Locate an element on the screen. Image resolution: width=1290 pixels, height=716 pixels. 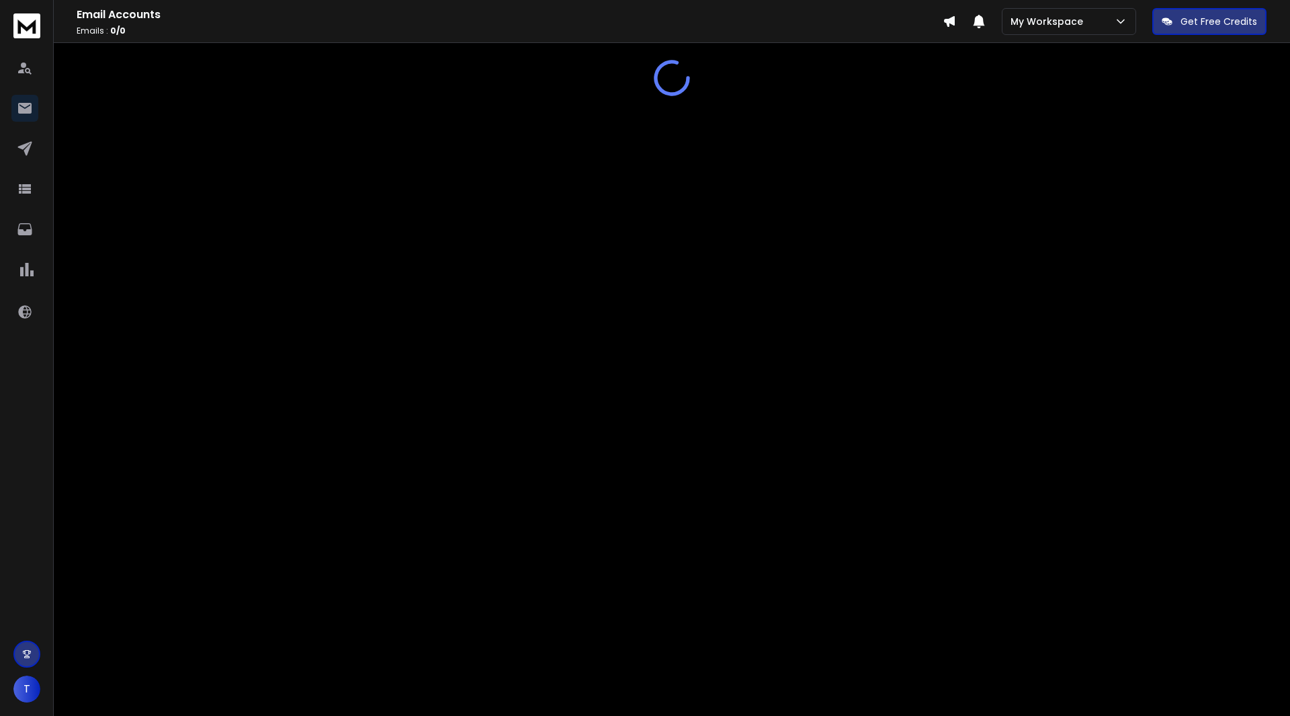
span: T is located at coordinates (27, 689).